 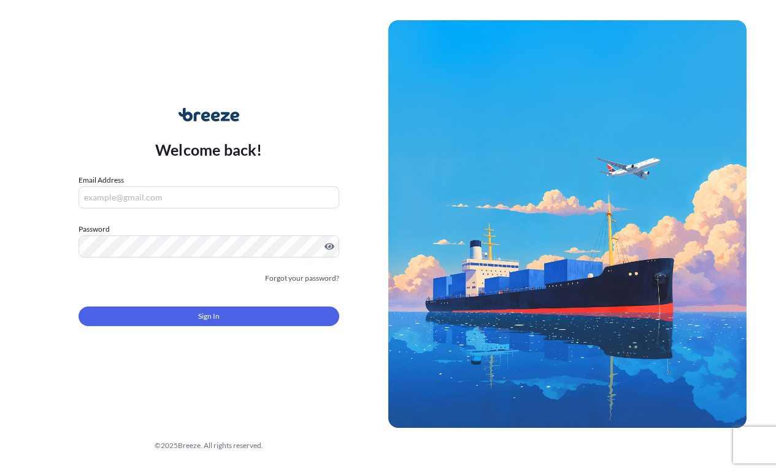 What do you see at coordinates (209, 229) in the screenshot?
I see `label: Password` at bounding box center [209, 229].